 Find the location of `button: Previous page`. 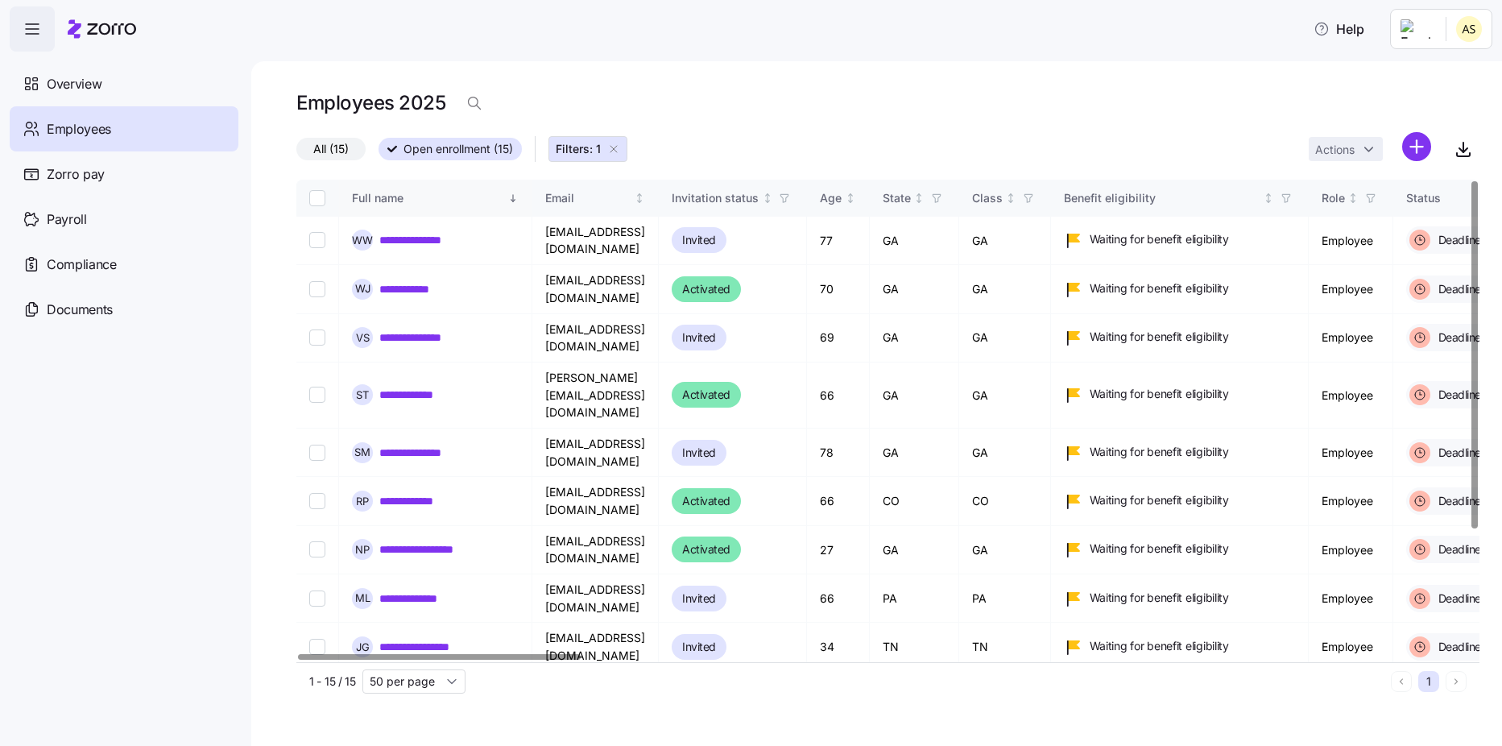

button: Previous page is located at coordinates (1402, 681).